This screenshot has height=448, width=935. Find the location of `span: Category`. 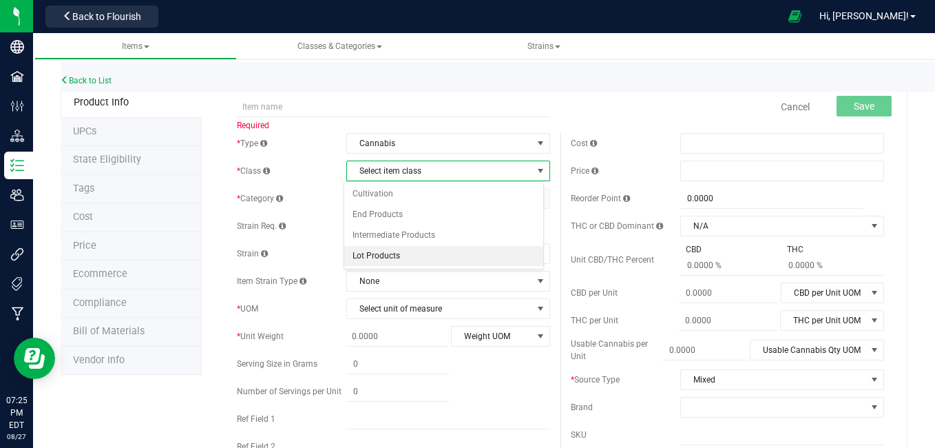

span: Category is located at coordinates (260, 198).